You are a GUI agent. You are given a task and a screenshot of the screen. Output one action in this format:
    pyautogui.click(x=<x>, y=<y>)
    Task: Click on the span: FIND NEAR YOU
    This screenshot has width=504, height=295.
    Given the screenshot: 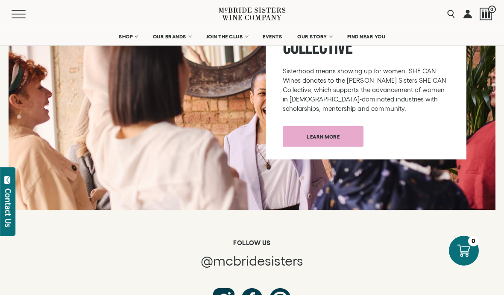 What is the action you would take?
    pyautogui.click(x=366, y=37)
    